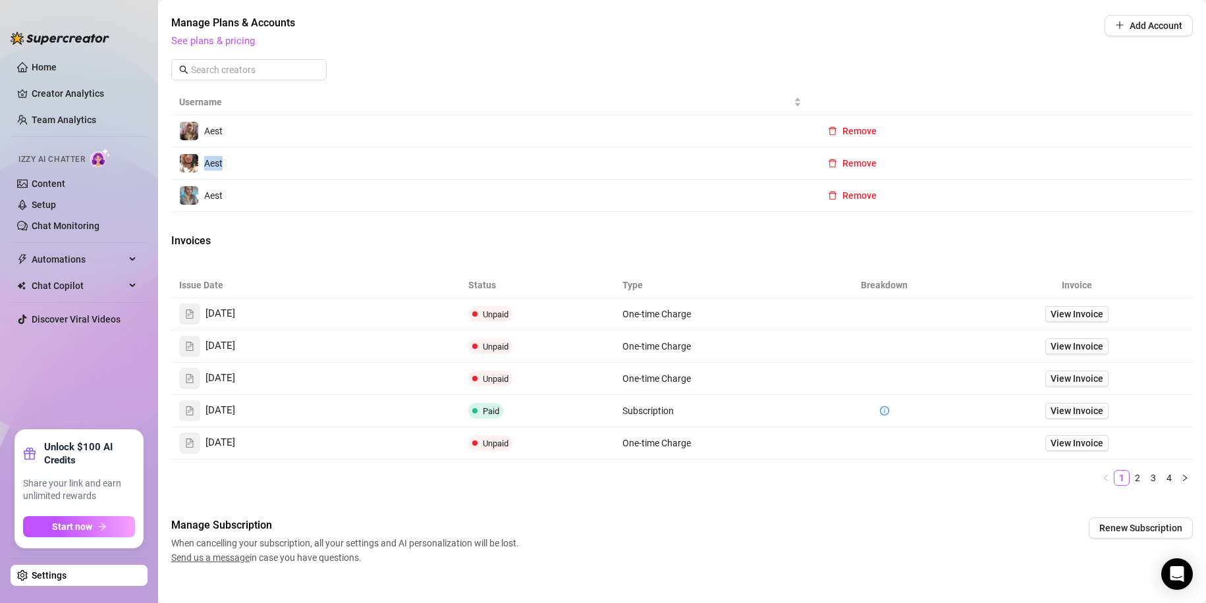  What do you see at coordinates (1106, 478) in the screenshot?
I see `span: left` at bounding box center [1106, 478].